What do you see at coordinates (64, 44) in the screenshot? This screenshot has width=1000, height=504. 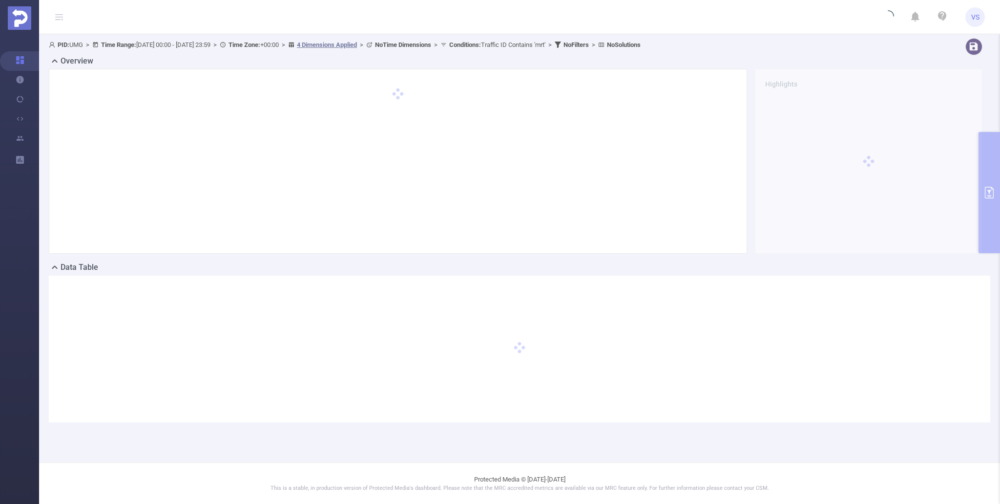 I see `b: PID:` at bounding box center [64, 44].